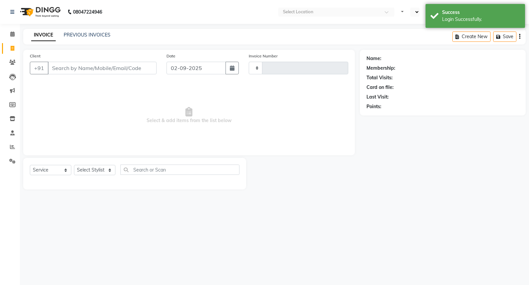 This screenshot has width=529, height=285. What do you see at coordinates (263, 56) in the screenshot?
I see `label: Invoice Number` at bounding box center [263, 56].